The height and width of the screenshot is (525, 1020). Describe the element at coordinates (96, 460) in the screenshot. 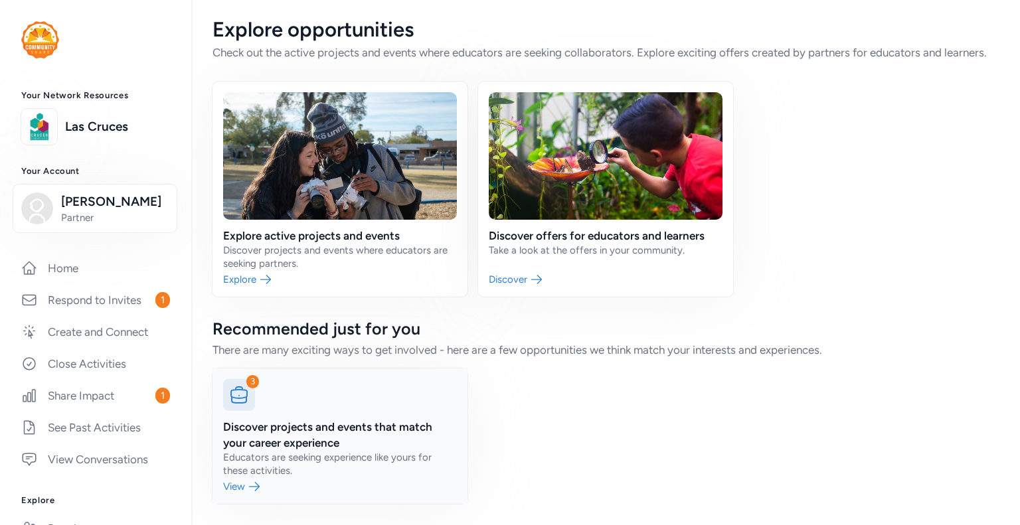

I see `a: View Conversations` at that location.